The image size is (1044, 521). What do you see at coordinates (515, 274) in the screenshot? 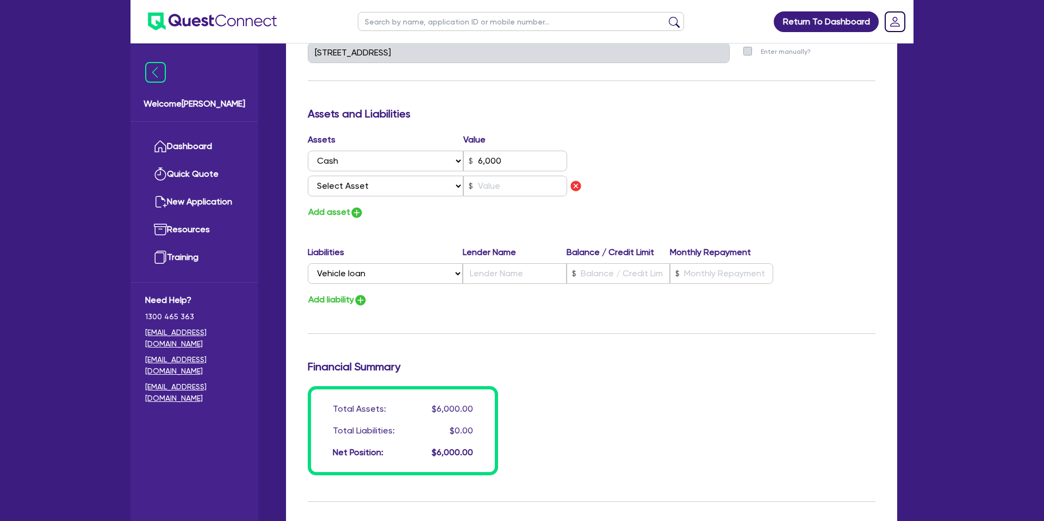
I see `input: Lender Name` at bounding box center [515, 274].